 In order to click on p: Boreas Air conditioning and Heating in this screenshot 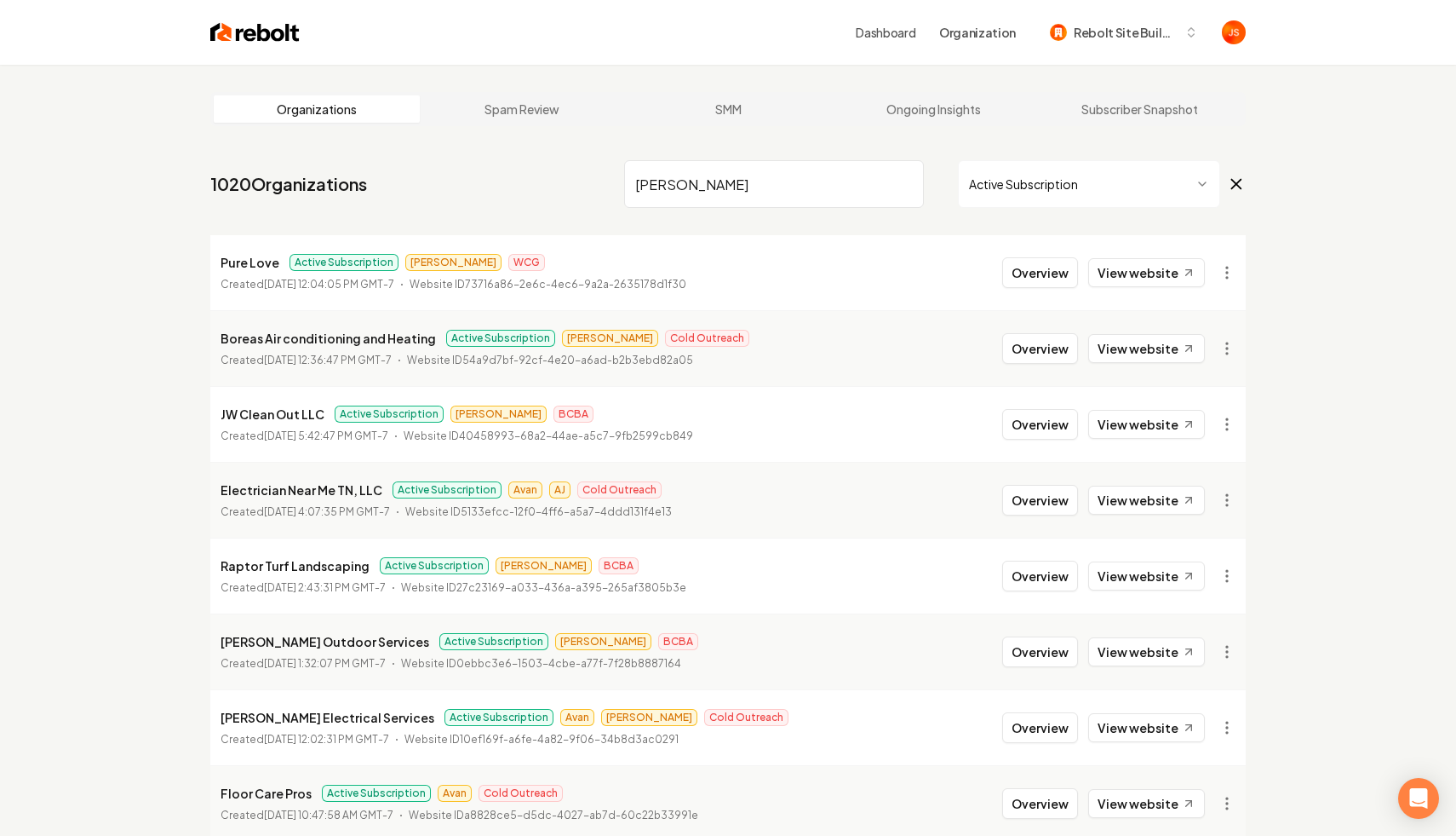, I will do `click(328, 338)`.